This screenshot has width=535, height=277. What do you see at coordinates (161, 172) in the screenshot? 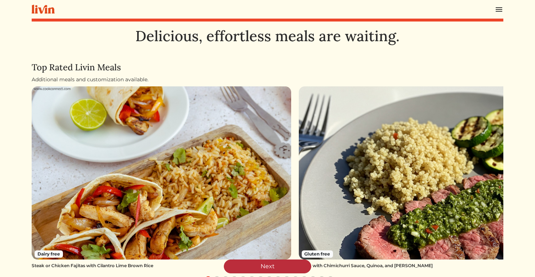
I see `img: Steak or Chicken Fajitas with Cilantro Lime Brown Rice` at bounding box center [161, 172].